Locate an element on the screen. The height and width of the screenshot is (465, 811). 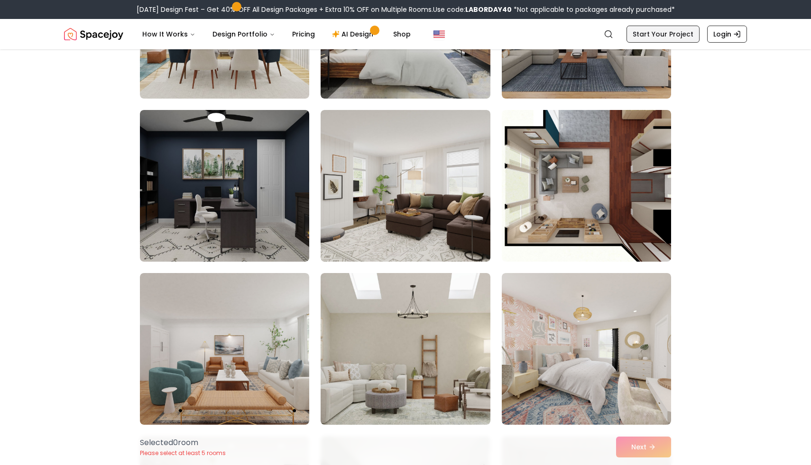
button: How It Works is located at coordinates (169, 34).